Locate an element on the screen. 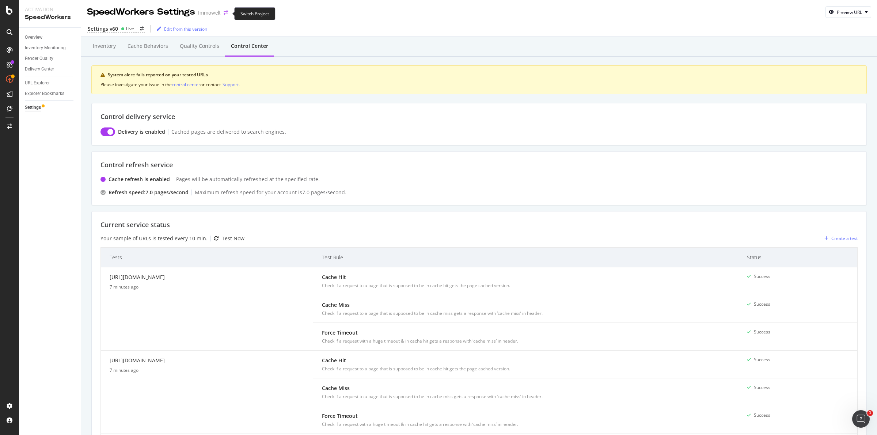 This screenshot has height=435, width=877. div: Activation is located at coordinates (50, 10).